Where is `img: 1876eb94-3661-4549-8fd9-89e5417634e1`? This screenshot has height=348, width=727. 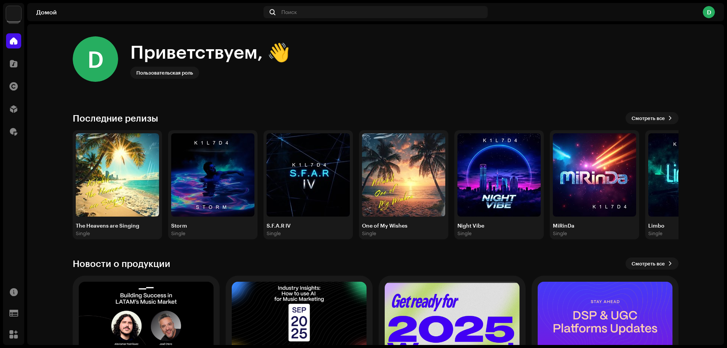 img: 1876eb94-3661-4549-8fd9-89e5417634e1 is located at coordinates (308, 175).